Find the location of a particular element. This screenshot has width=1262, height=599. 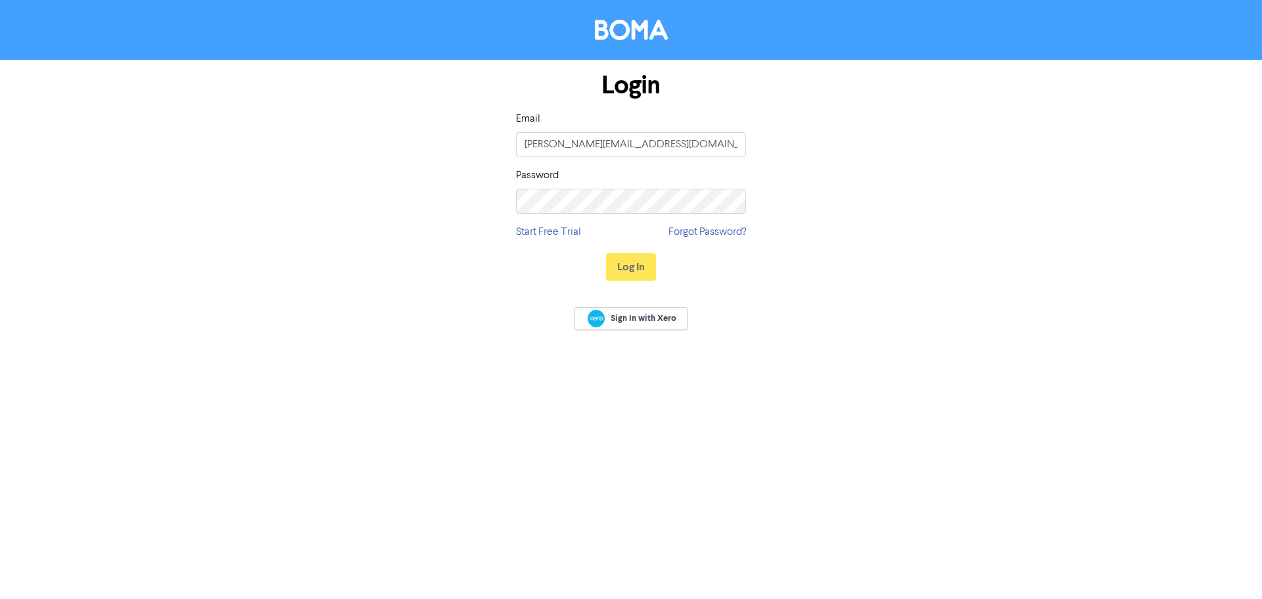

h1: Login is located at coordinates (631, 85).